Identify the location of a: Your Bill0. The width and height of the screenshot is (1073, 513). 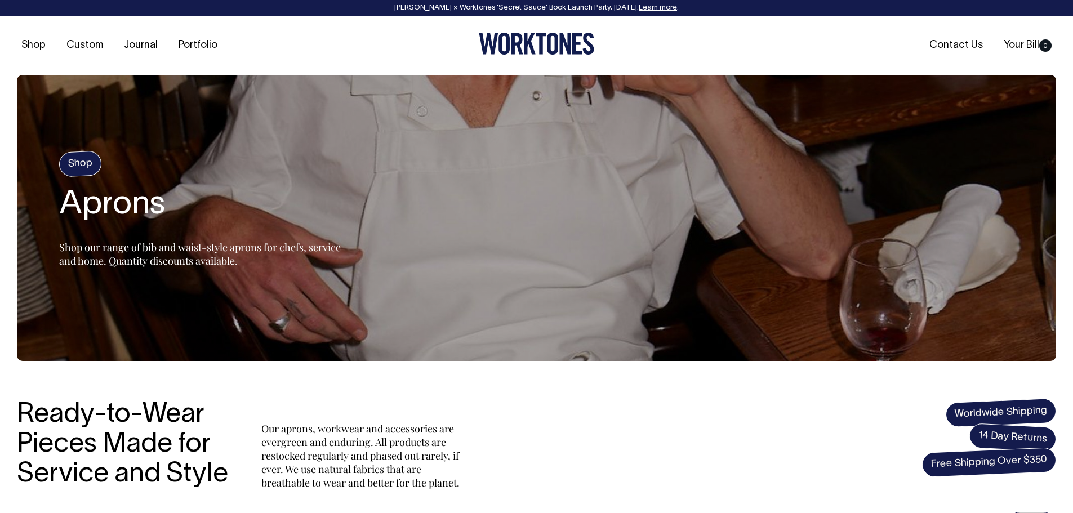
(1027, 45).